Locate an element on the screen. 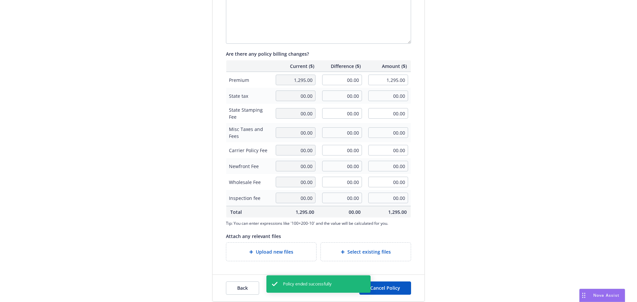 The image size is (637, 302). span: 00.00 is located at coordinates (341, 212).